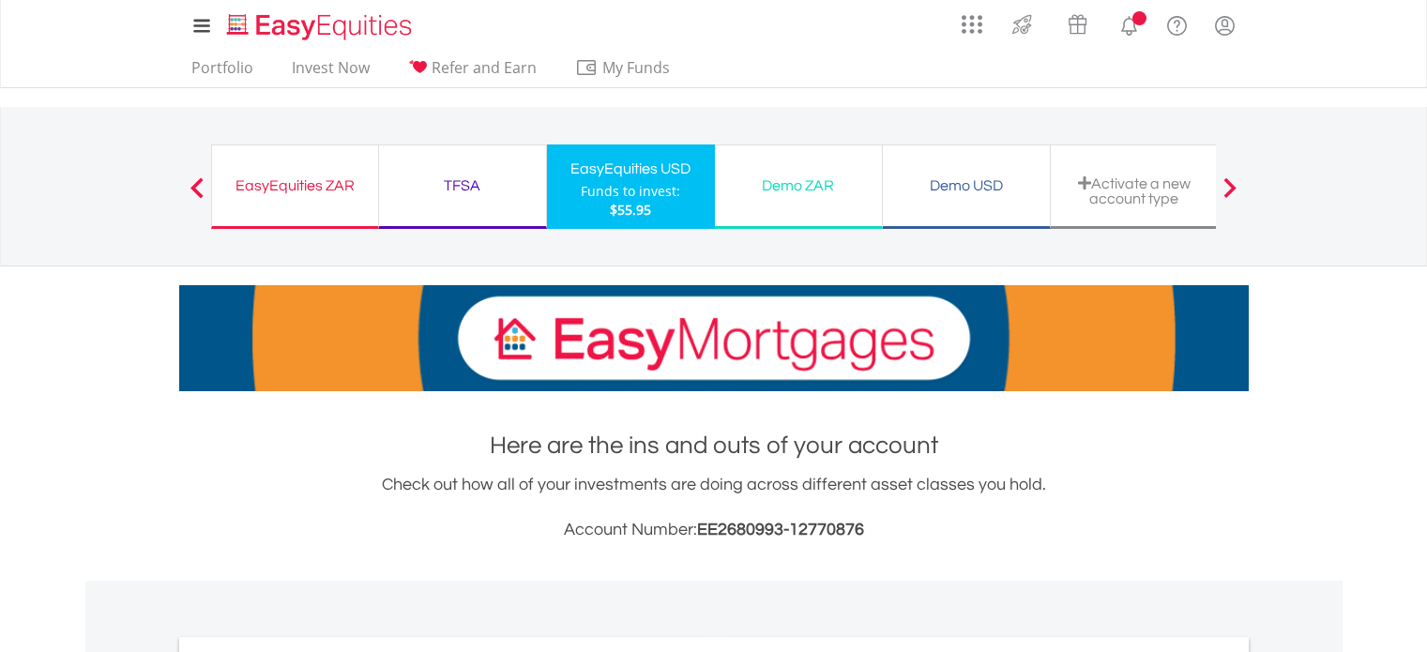  Describe the element at coordinates (222, 72) in the screenshot. I see `a: Portfolio` at that location.